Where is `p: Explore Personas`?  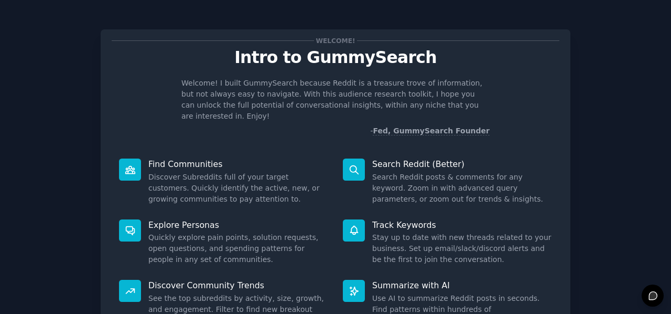
p: Explore Personas is located at coordinates (238, 224).